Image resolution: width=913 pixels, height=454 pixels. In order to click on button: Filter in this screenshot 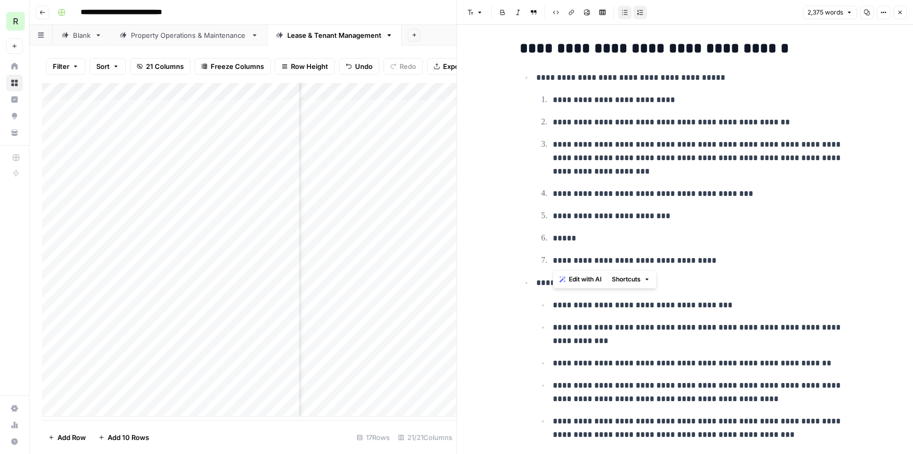, I will do `click(66, 66)`.